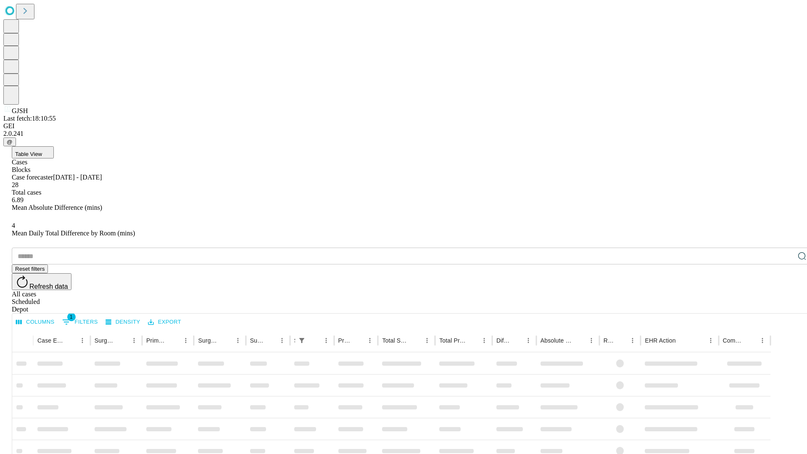  What do you see at coordinates (164, 322) in the screenshot?
I see `button: Export` at bounding box center [164, 322].